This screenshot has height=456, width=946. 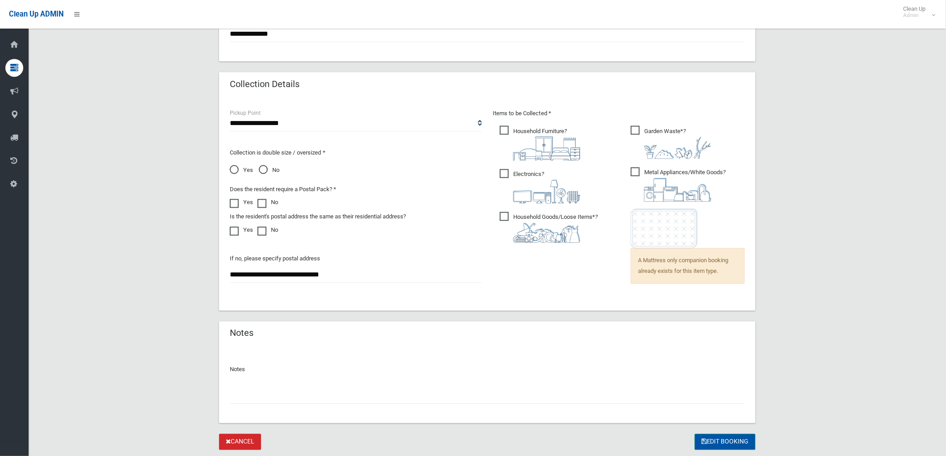 What do you see at coordinates (547, 233) in the screenshot?
I see `img: b13cc3517677393f34c0a387616ef184.png` at bounding box center [547, 233].